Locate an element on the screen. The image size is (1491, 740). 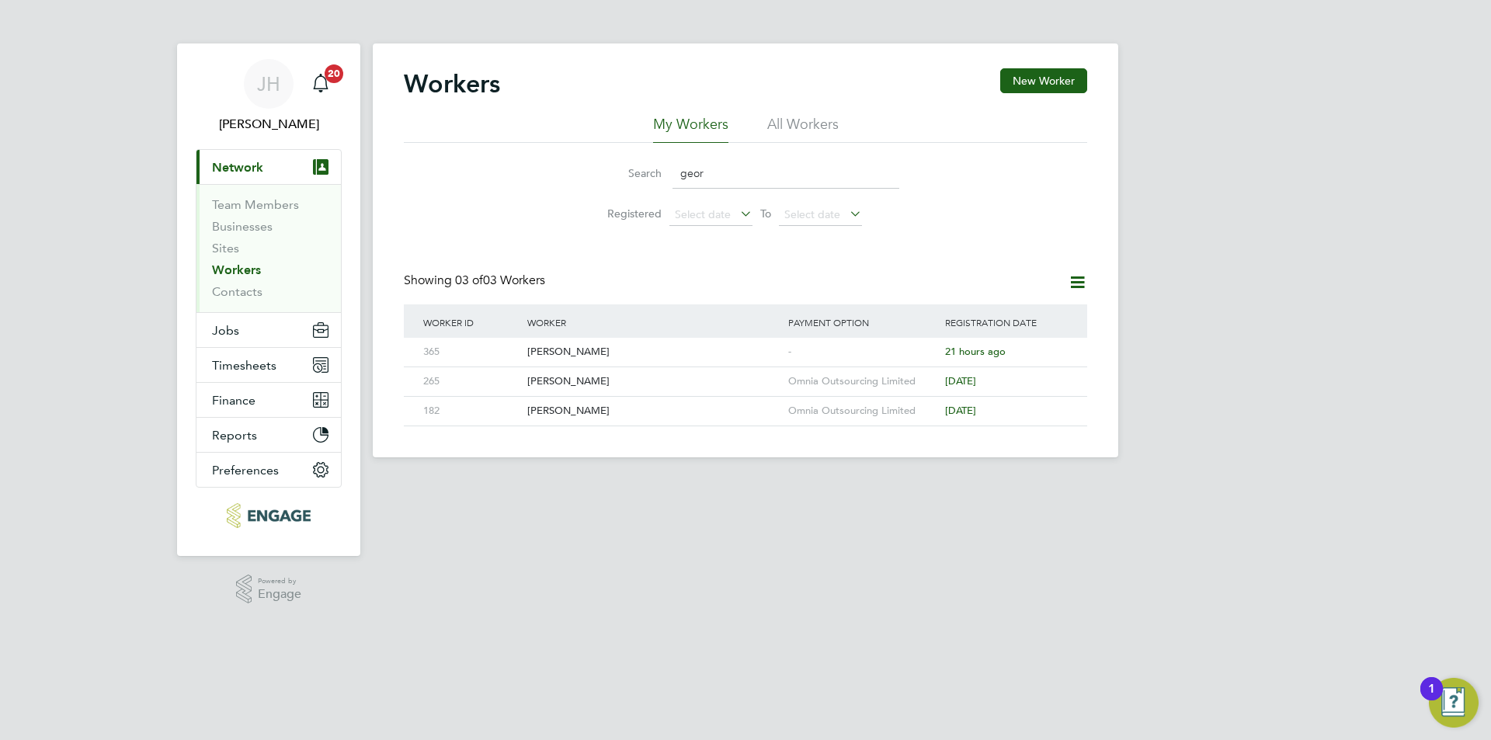
button: New Worker is located at coordinates (1043, 81).